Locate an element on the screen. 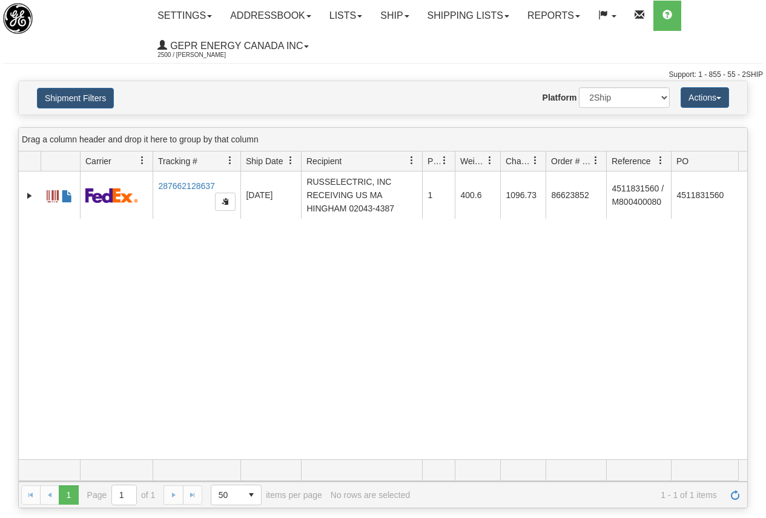 The height and width of the screenshot is (518, 766). img: 2 - FedEx is located at coordinates (111, 195).